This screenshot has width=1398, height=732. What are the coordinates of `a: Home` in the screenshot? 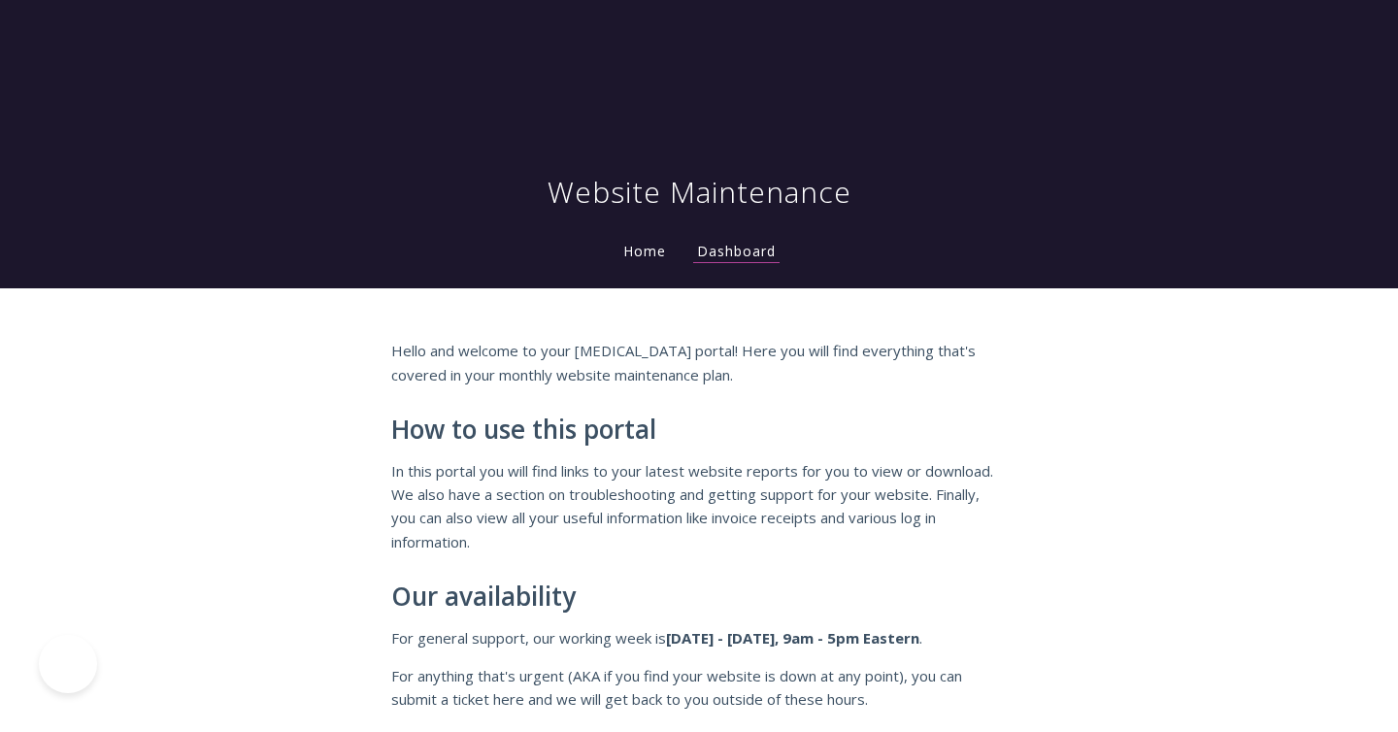 It's located at (644, 250).